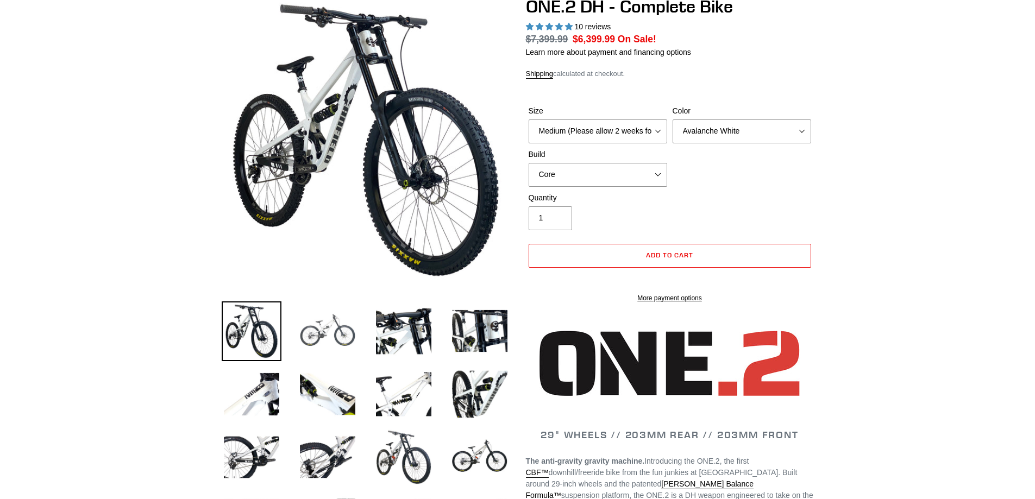 This screenshot has height=499, width=1035. Describe the element at coordinates (608, 52) in the screenshot. I see `a: Learn more about payment and financing options` at that location.